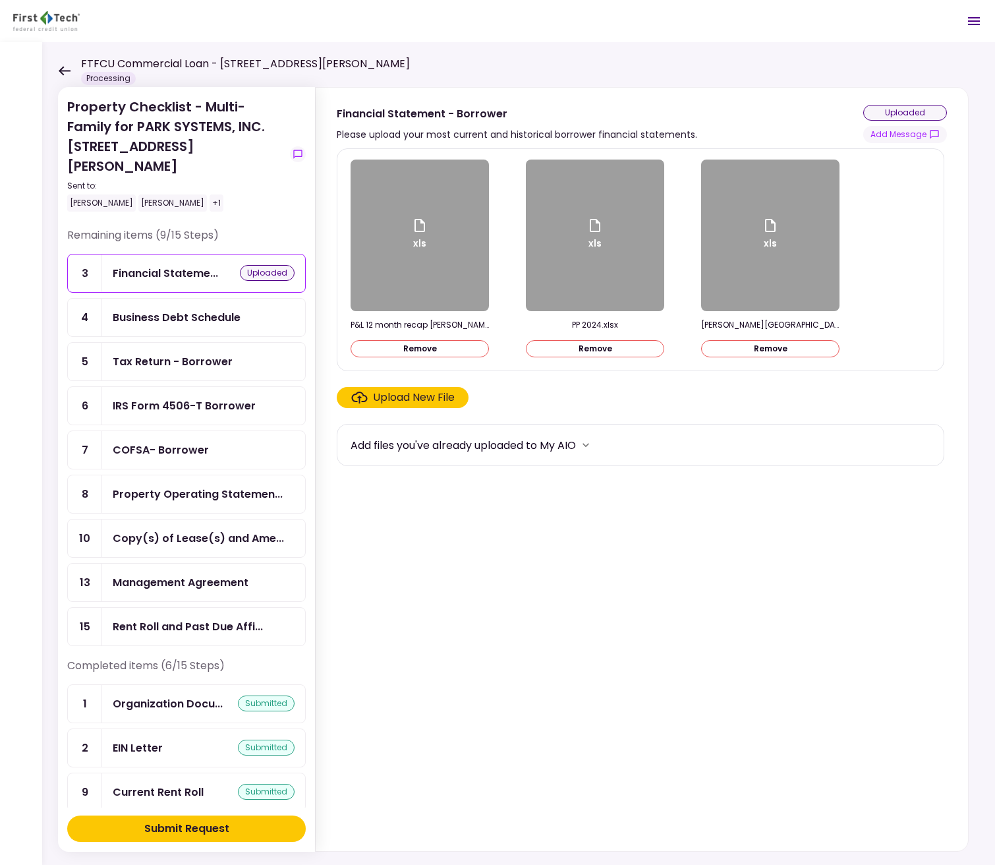  What do you see at coordinates (108, 78) in the screenshot?
I see `div: Processing` at bounding box center [108, 78].